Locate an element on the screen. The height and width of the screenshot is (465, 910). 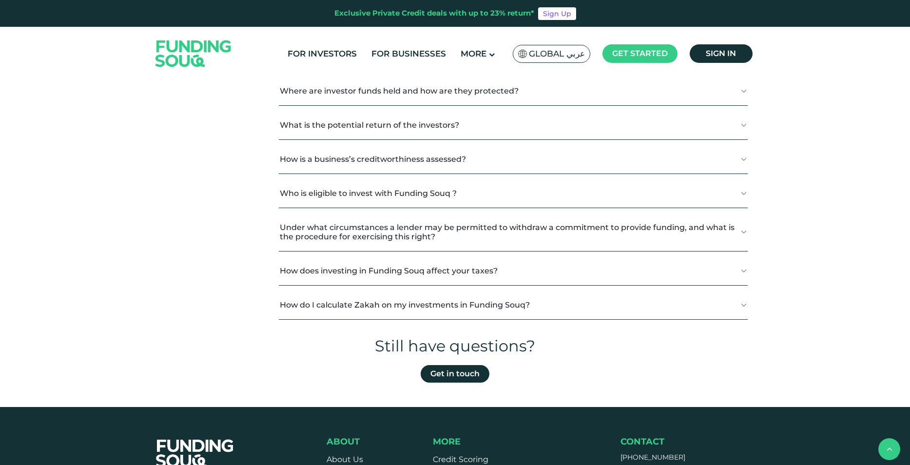
button: What is the potential return of the investors? is located at coordinates (513, 125).